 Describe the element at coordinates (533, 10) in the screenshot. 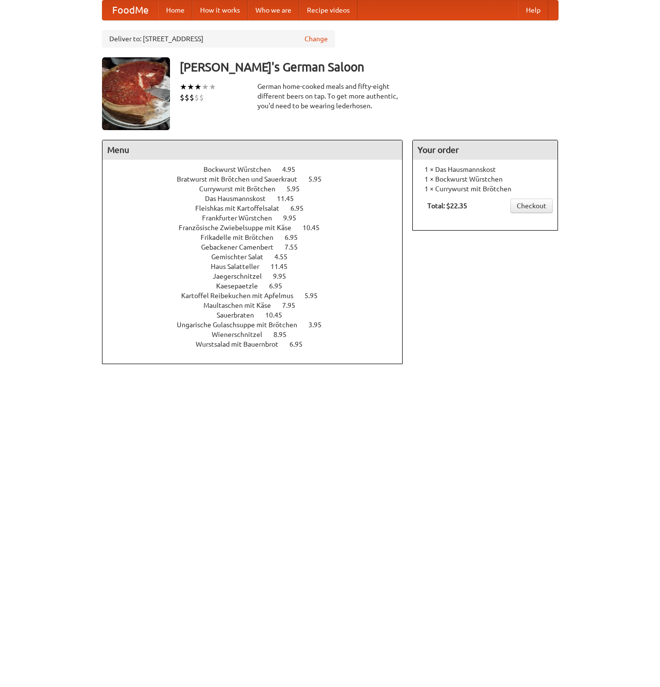

I see `a: Help` at that location.